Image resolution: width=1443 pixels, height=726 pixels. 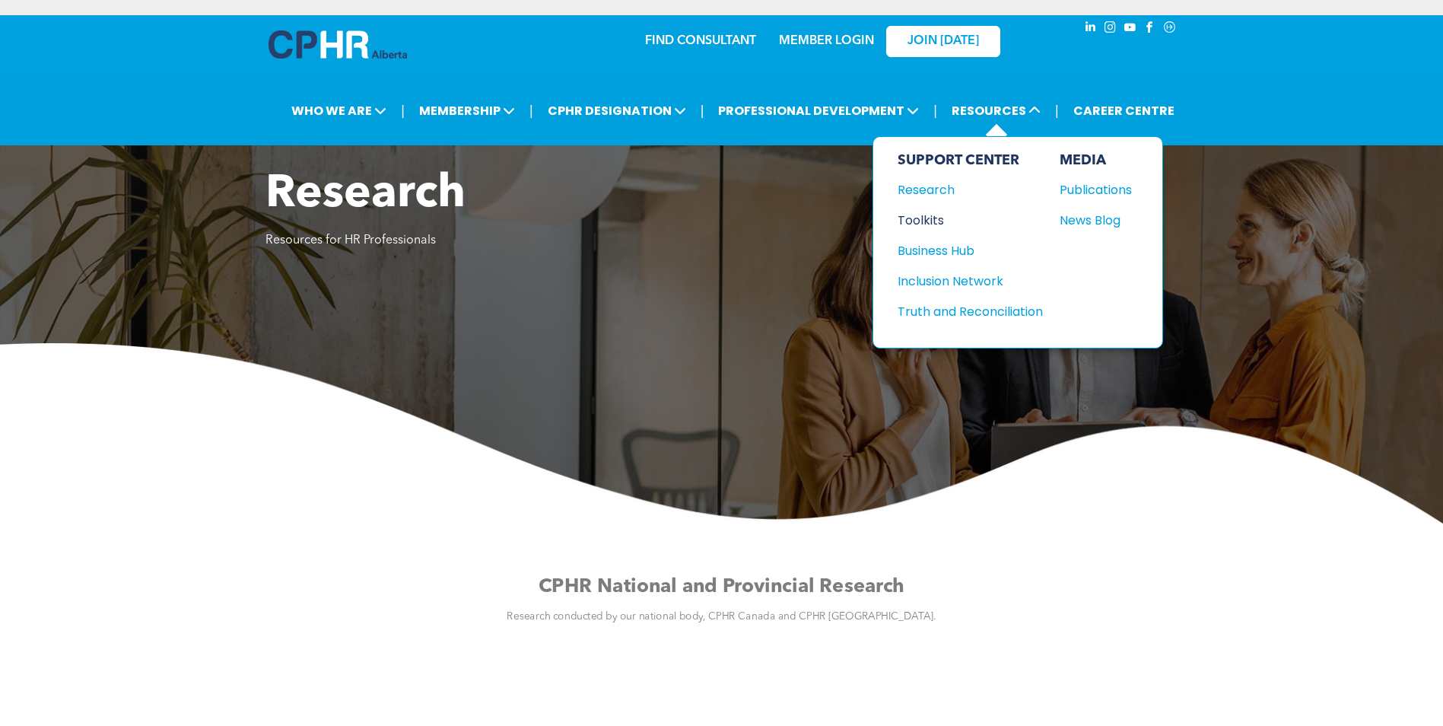 What do you see at coordinates (1150, 29) in the screenshot?
I see `a: facebook` at bounding box center [1150, 29].